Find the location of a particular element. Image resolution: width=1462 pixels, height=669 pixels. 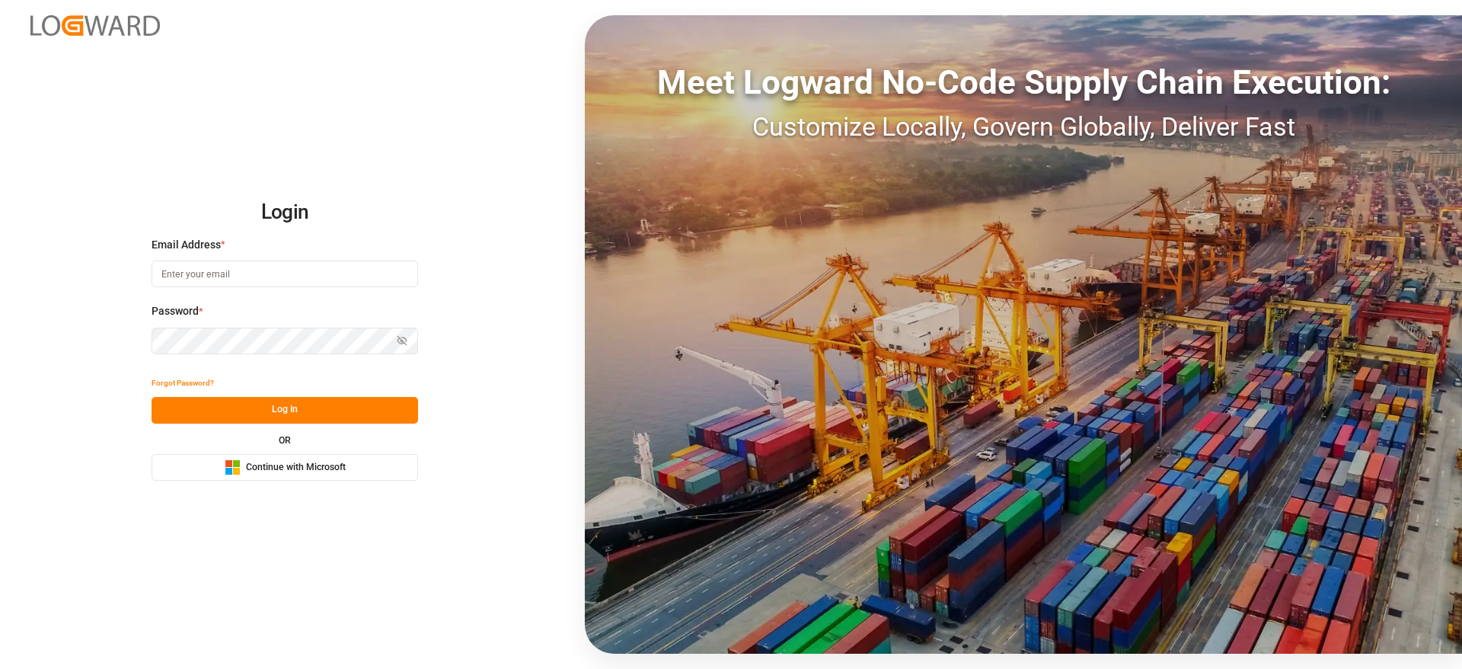

h2: Login is located at coordinates (285, 212).